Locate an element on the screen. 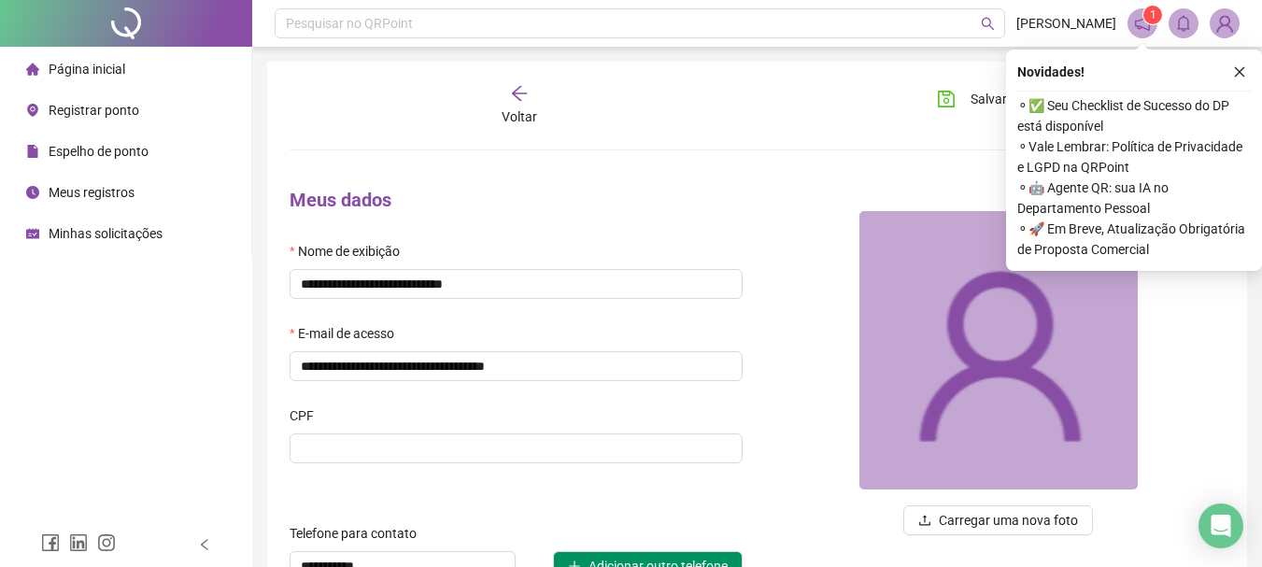  span: Carregar uma nova foto is located at coordinates (1008, 520).